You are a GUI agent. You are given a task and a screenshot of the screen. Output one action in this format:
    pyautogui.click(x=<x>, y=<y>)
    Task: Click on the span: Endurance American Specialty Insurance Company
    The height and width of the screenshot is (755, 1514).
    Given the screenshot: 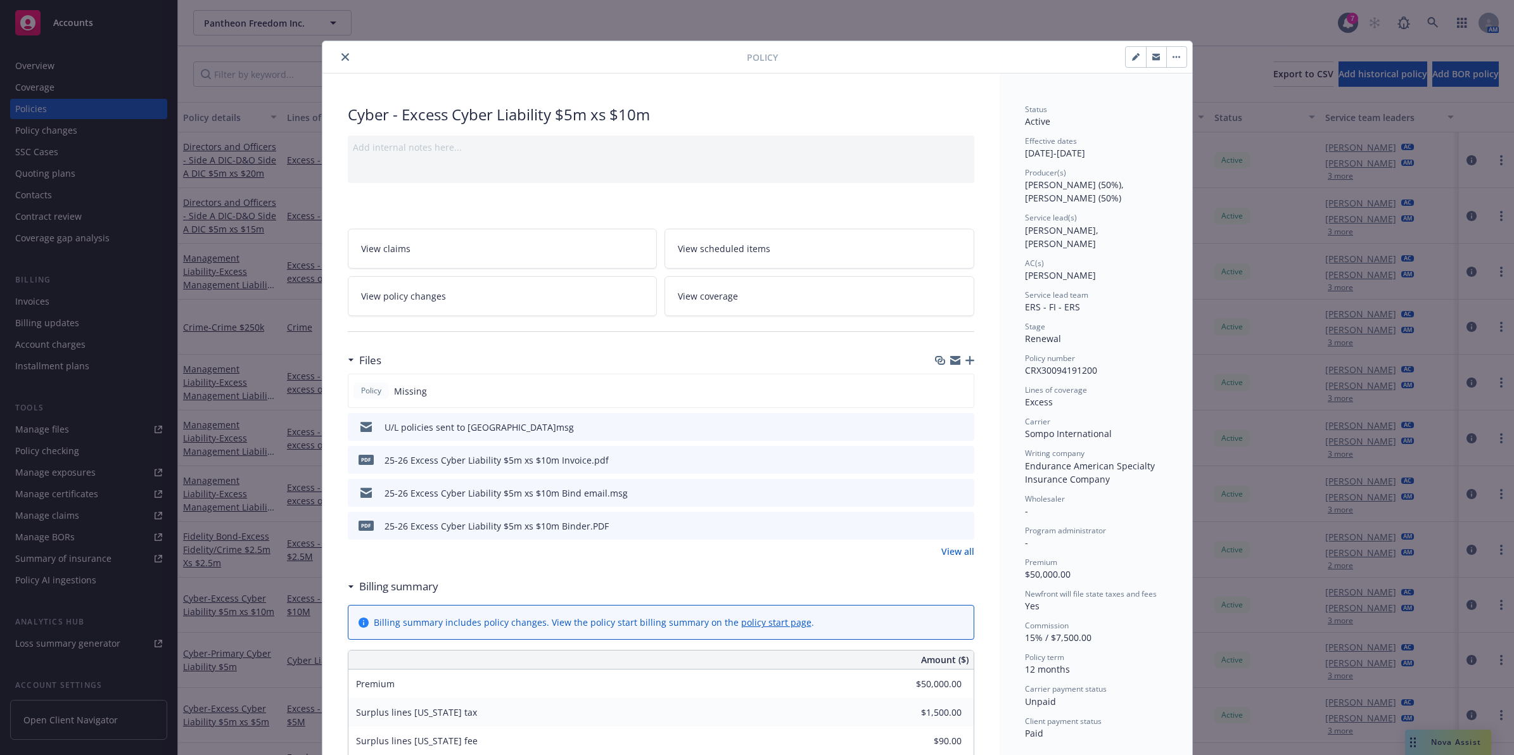 What is the action you would take?
    pyautogui.click(x=1091, y=473)
    